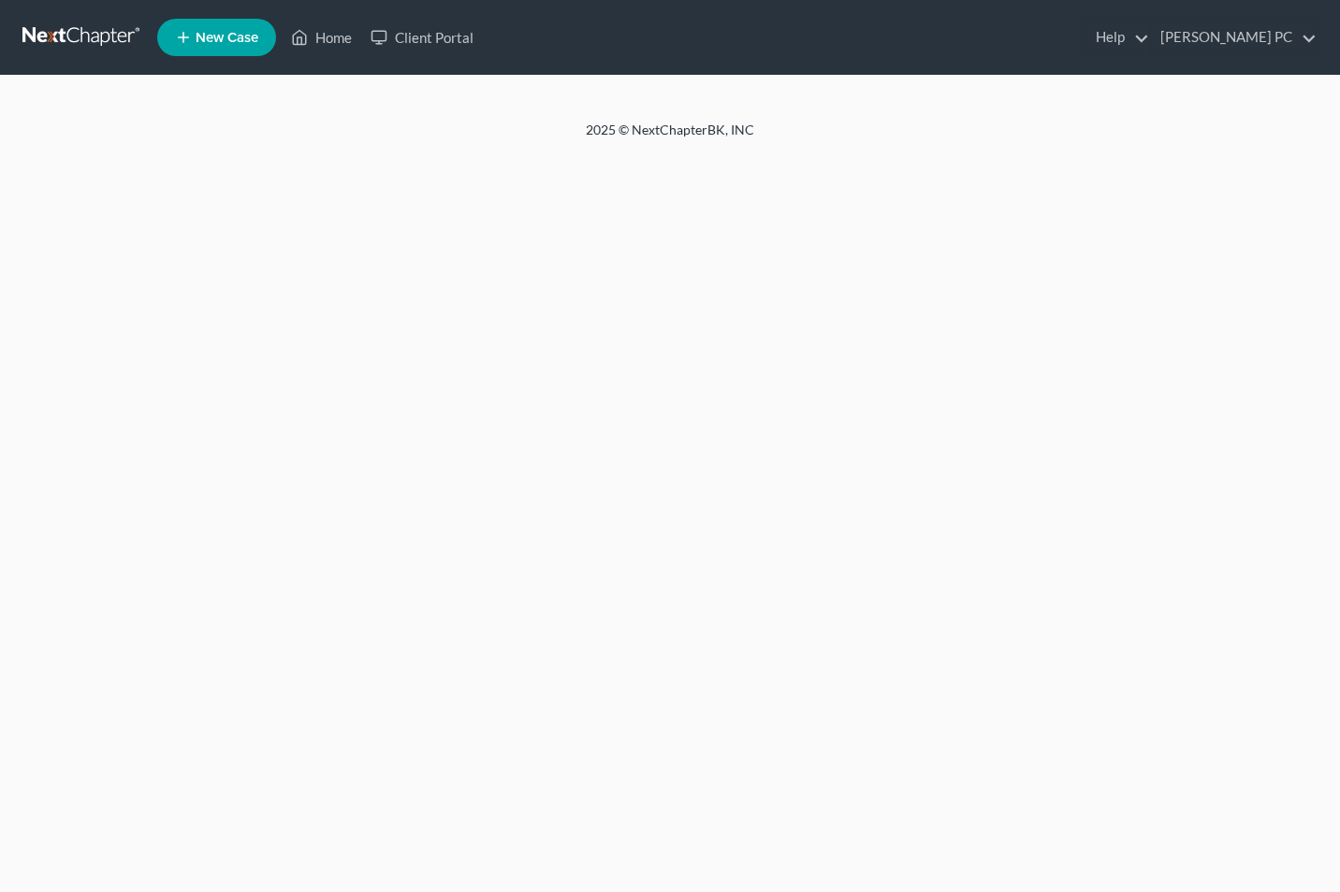  What do you see at coordinates (670, 138) in the screenshot?
I see `div: 2025 © NextChapterBK, INC` at bounding box center [670, 138].